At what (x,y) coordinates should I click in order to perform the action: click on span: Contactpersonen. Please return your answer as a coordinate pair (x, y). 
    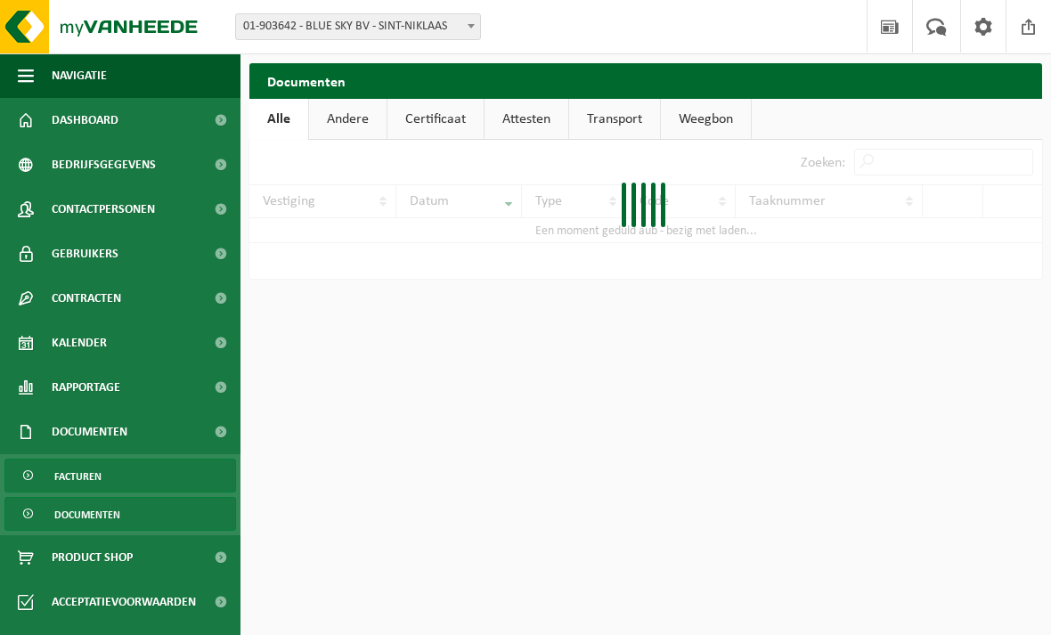
    Looking at the image, I should click on (103, 209).